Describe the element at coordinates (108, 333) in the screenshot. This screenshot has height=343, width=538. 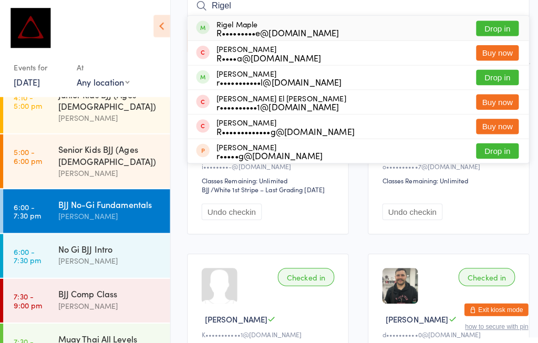
I see `div: Muay Thai All Levels` at that location.